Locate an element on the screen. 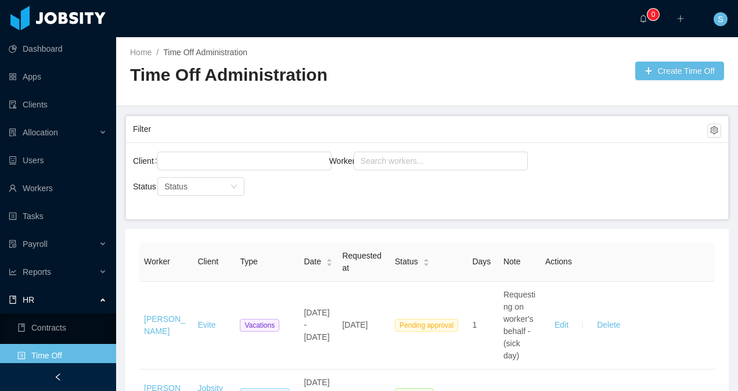  i: icon: bell is located at coordinates (643, 19).